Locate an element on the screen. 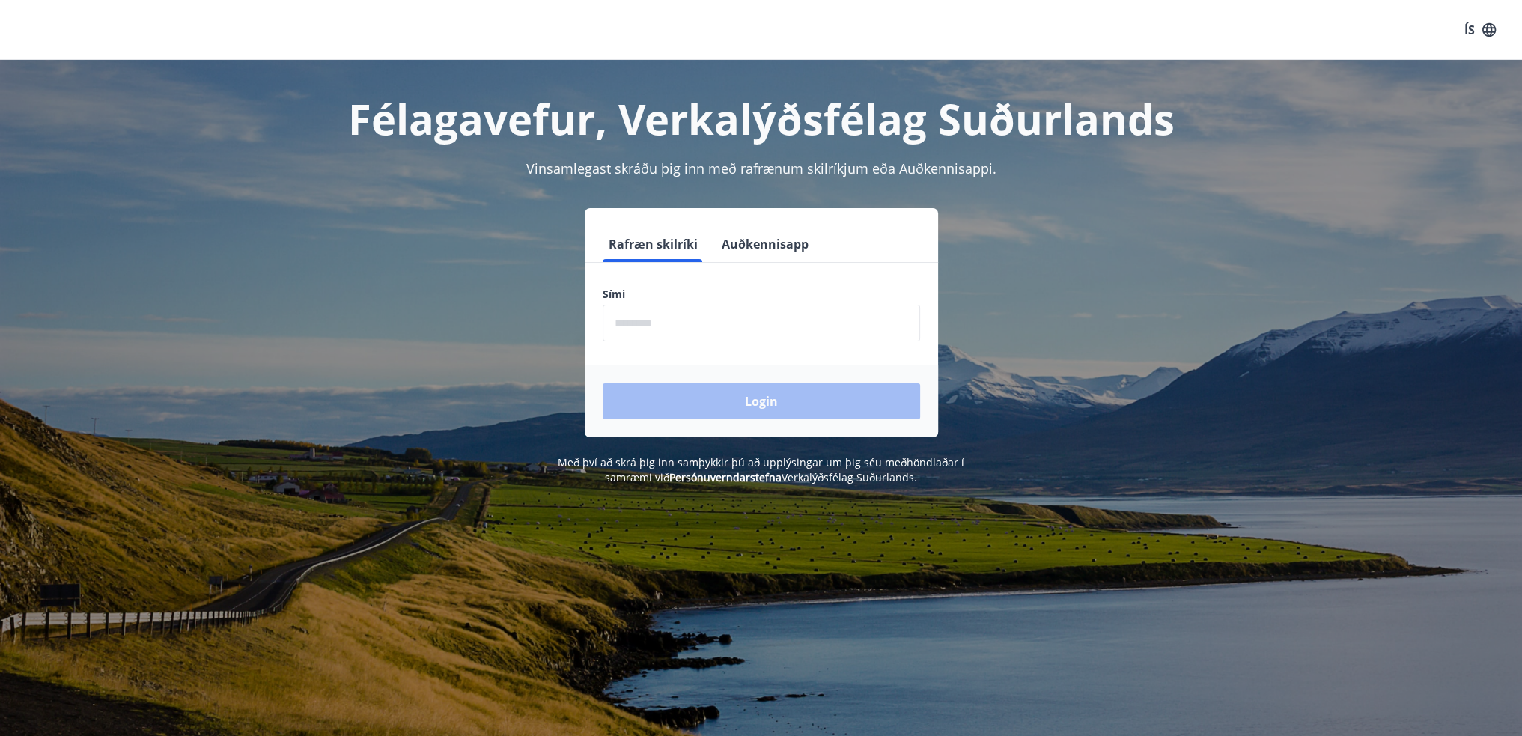 The height and width of the screenshot is (736, 1522). a: Persónuverndarstefna is located at coordinates (726, 477).